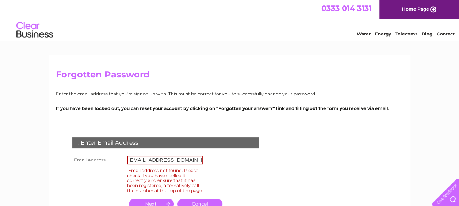 The image size is (459, 206). Describe the element at coordinates (35, 30) in the screenshot. I see `img: logo.png` at that location.